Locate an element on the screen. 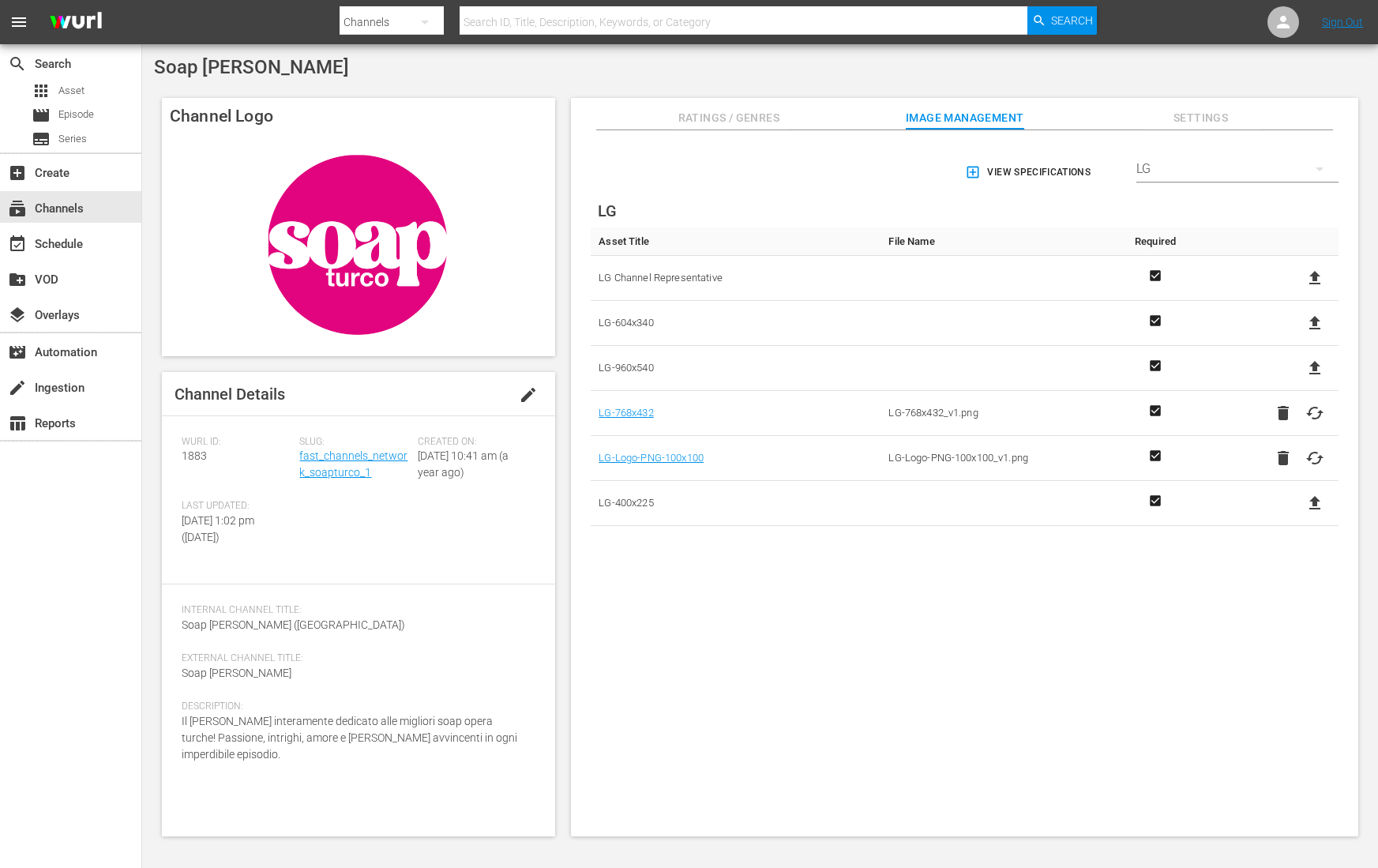 The image size is (1378, 868). span: LG Channel Representative is located at coordinates (736, 278).